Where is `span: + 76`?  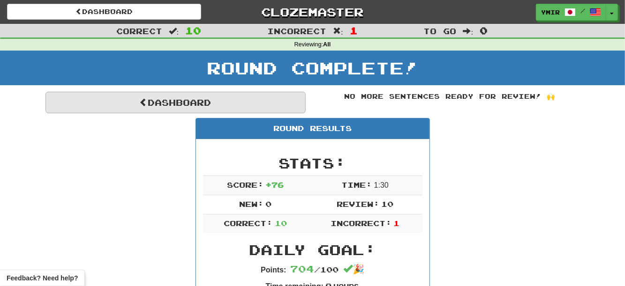 span: + 76 is located at coordinates (274, 185).